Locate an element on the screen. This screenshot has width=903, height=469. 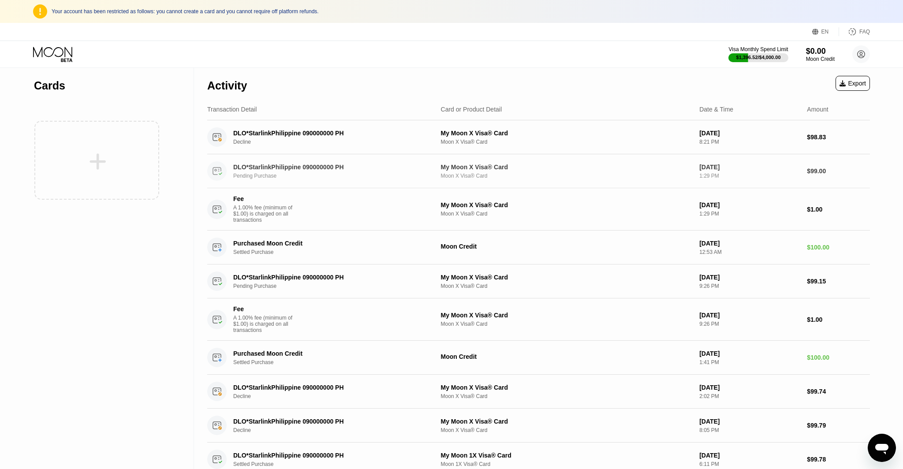
div: Cards is located at coordinates (49, 86).